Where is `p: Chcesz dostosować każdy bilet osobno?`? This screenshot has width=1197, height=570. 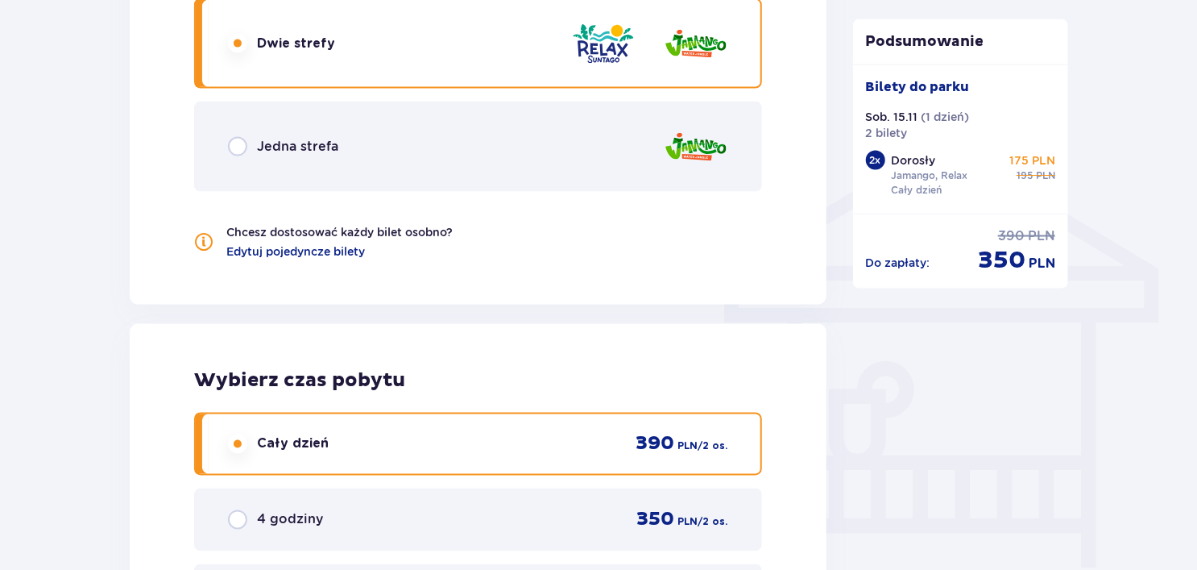
p: Chcesz dostosować każdy bilet osobno? is located at coordinates (339, 232).